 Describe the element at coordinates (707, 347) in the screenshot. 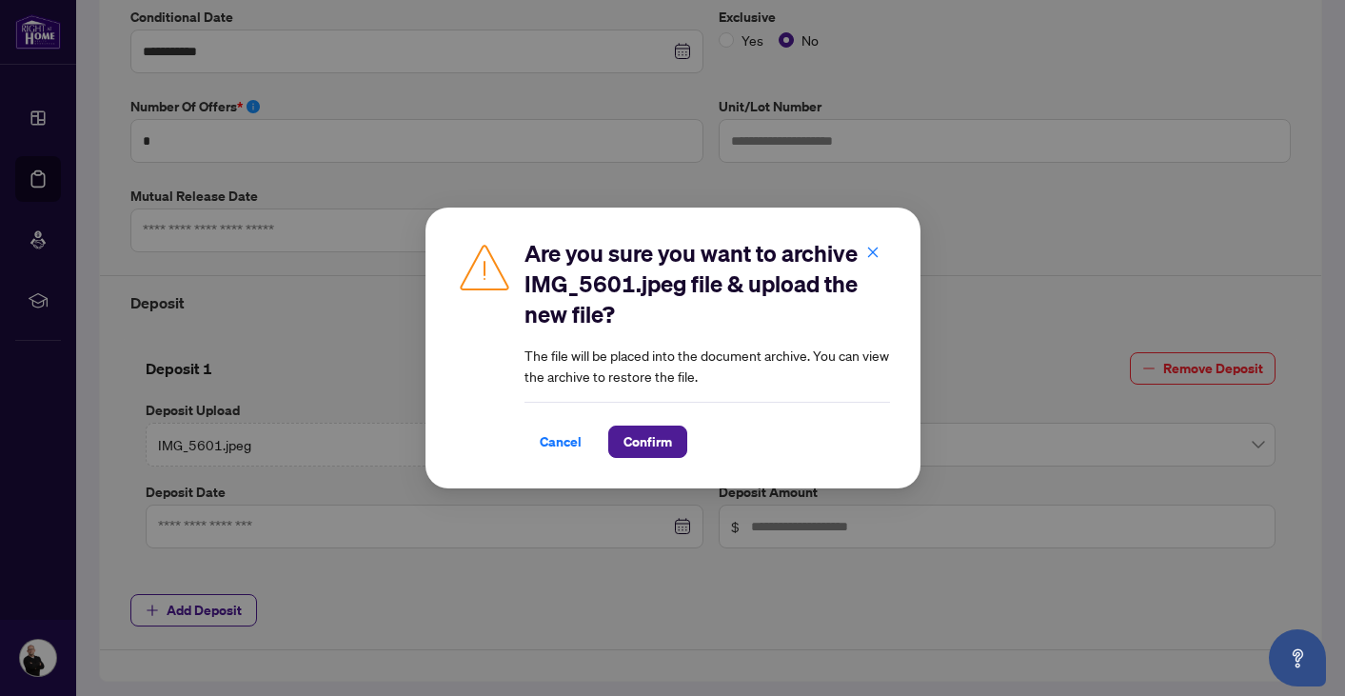

I see `div: The file will be placed into the document archive. You can view the archive to restore the file.` at that location.